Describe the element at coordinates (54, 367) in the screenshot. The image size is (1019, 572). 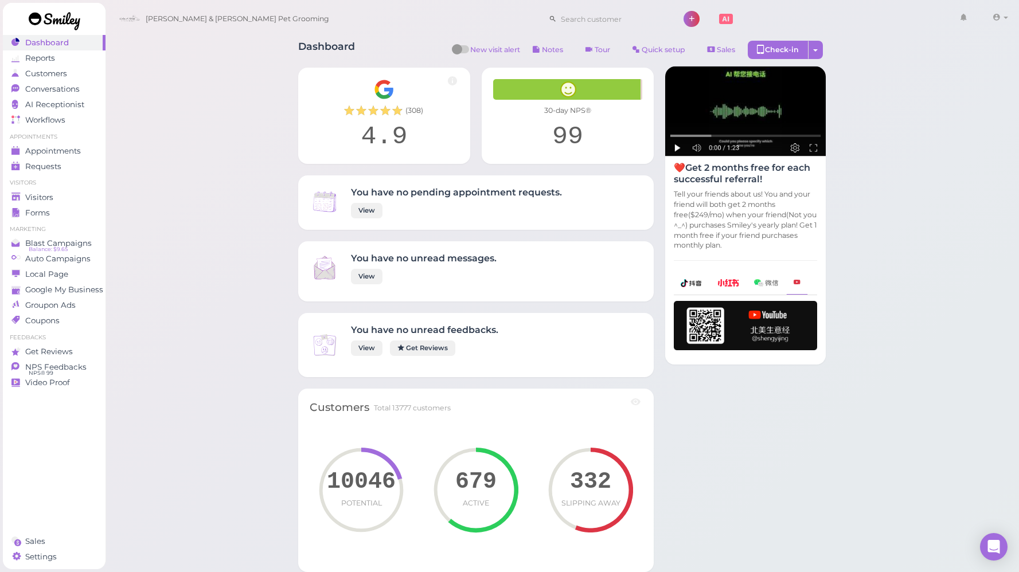
I see `a: NPS Feedbacks NPS® 99` at that location.